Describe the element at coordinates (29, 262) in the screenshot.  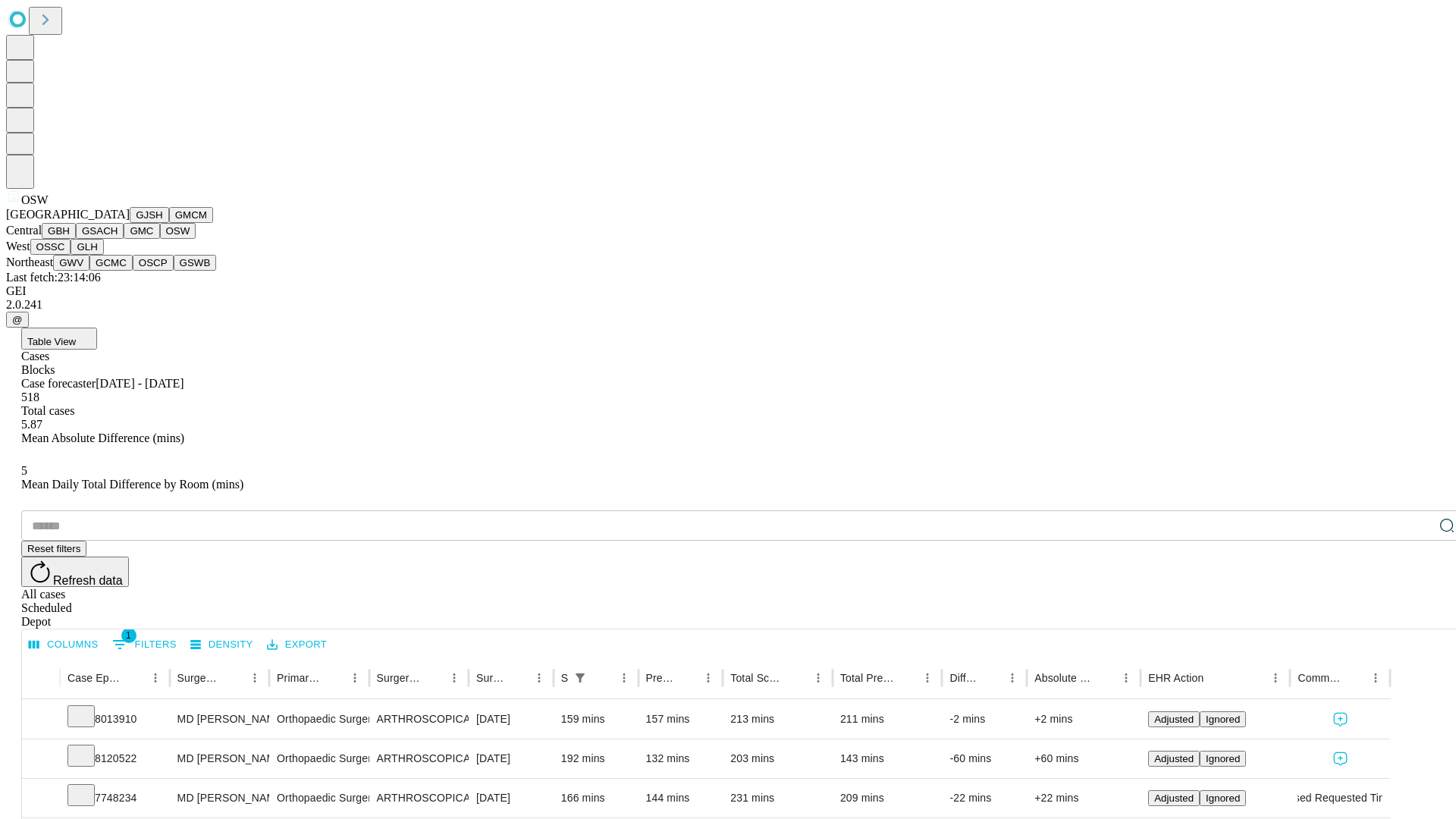
I see `span: Northeast` at that location.